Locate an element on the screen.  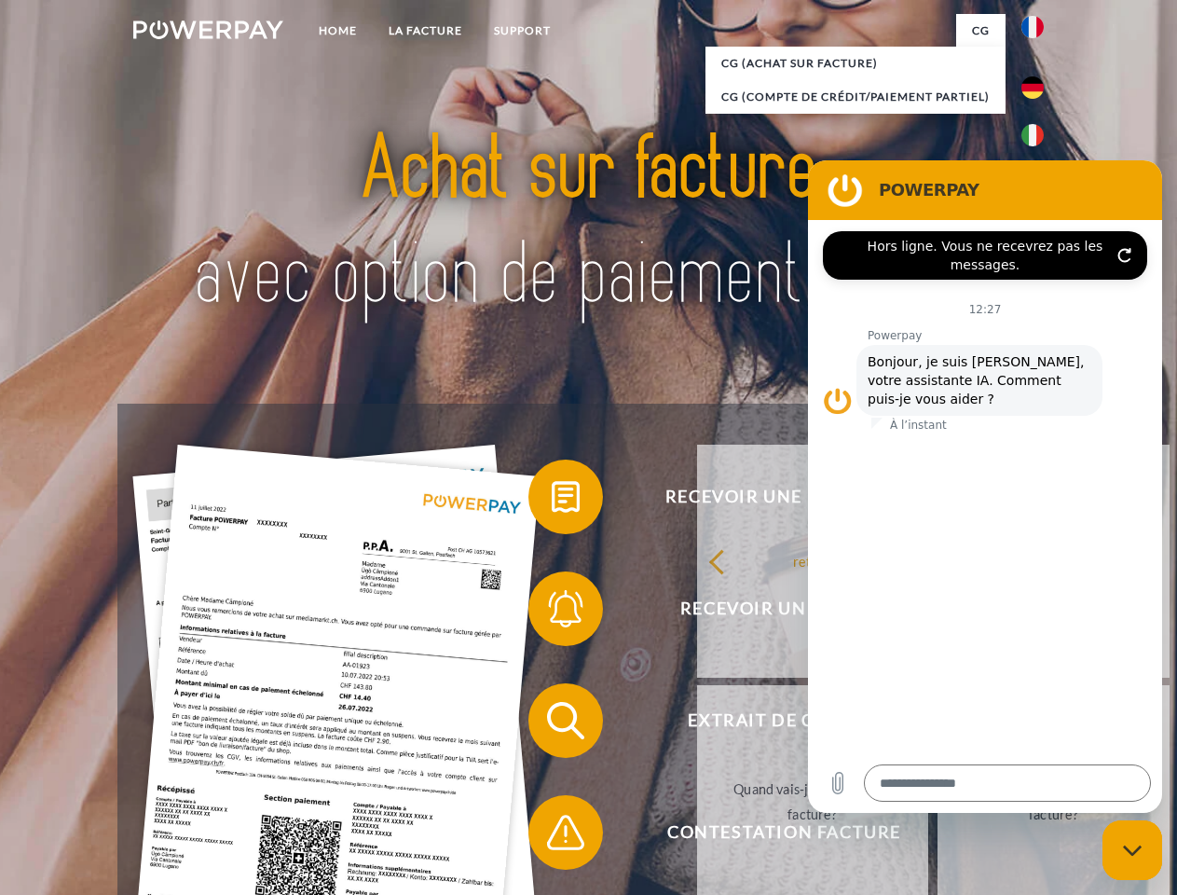
img: qb_warning.svg is located at coordinates (566, 832).